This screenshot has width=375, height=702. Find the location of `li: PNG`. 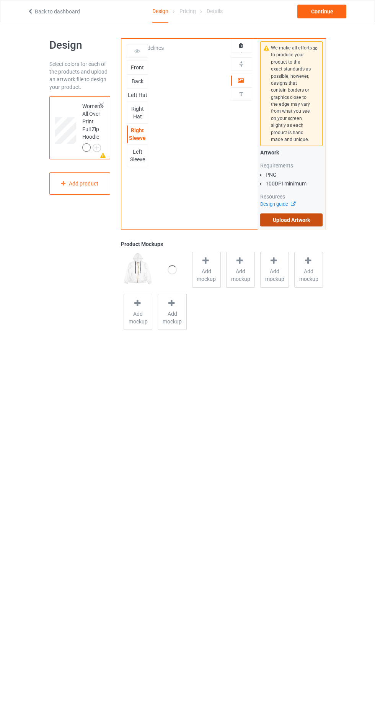

li: PNG is located at coordinates (294, 175).